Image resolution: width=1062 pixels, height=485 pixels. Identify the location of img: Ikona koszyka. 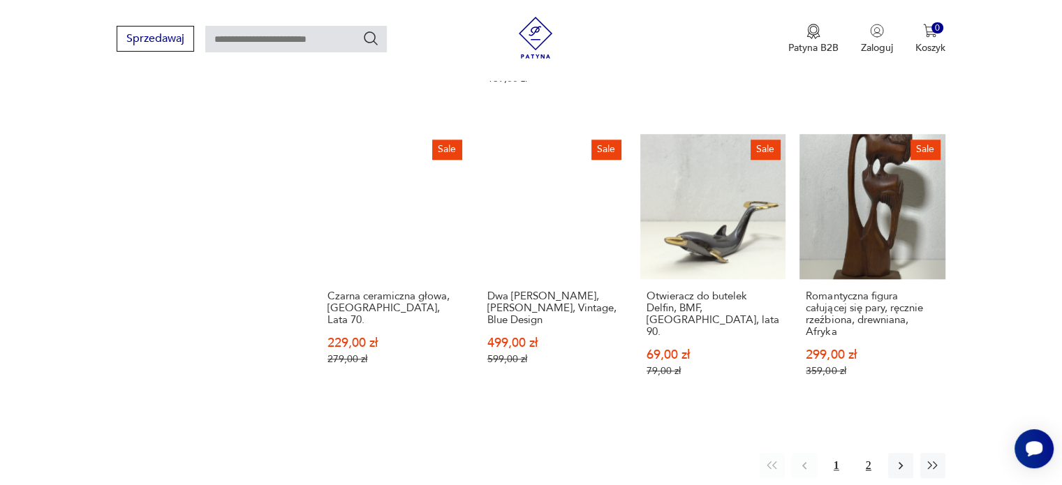
(930, 31).